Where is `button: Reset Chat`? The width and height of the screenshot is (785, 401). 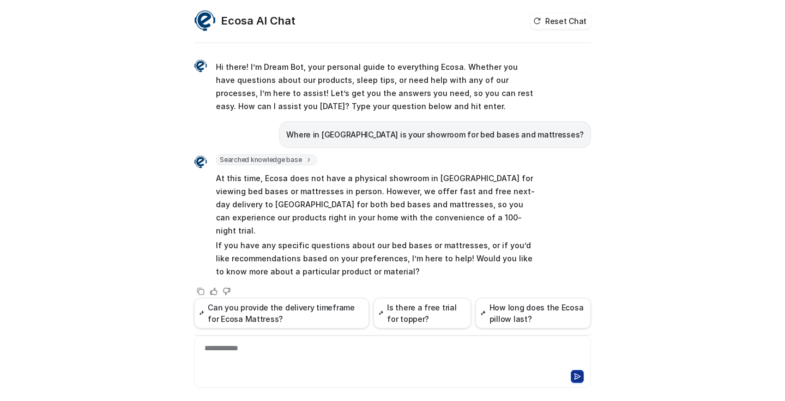 button: Reset Chat is located at coordinates (561, 21).